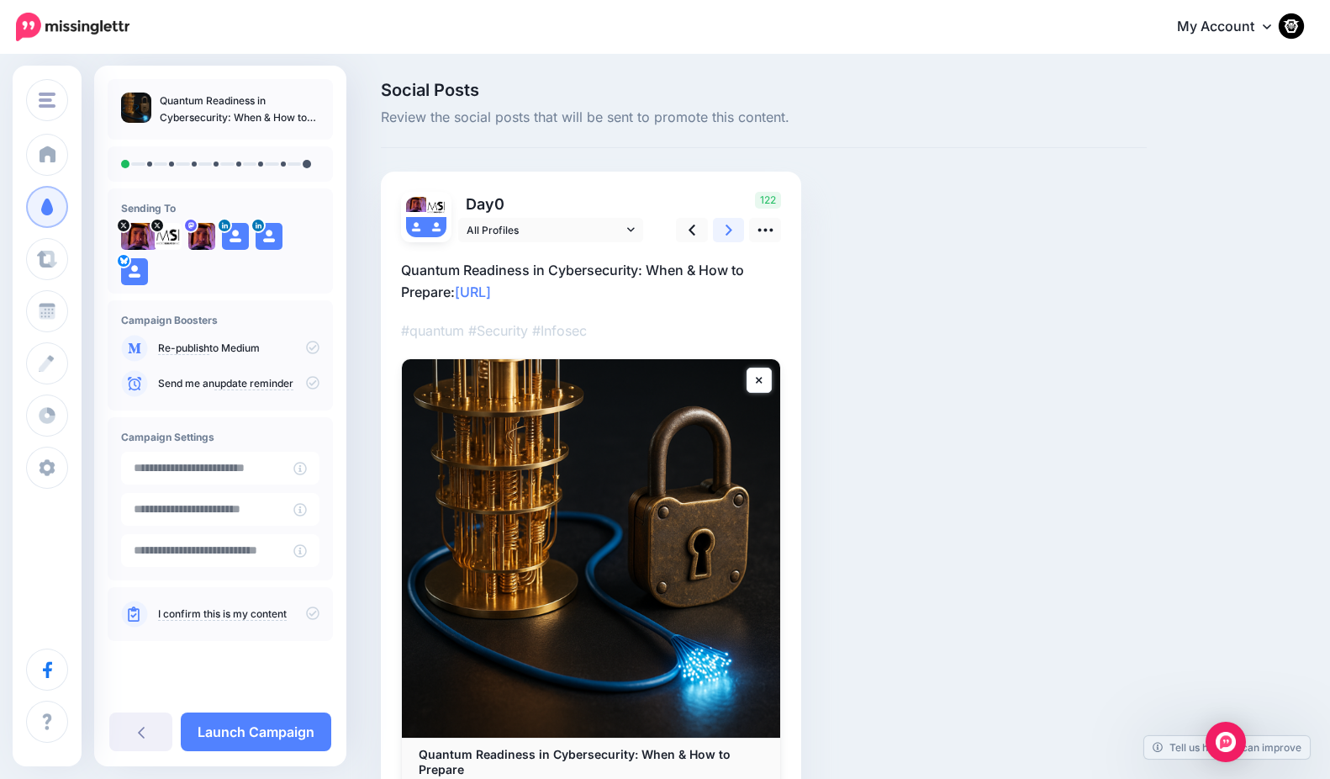 This screenshot has width=1330, height=779. I want to click on span: Social Posts, so click(763, 90).